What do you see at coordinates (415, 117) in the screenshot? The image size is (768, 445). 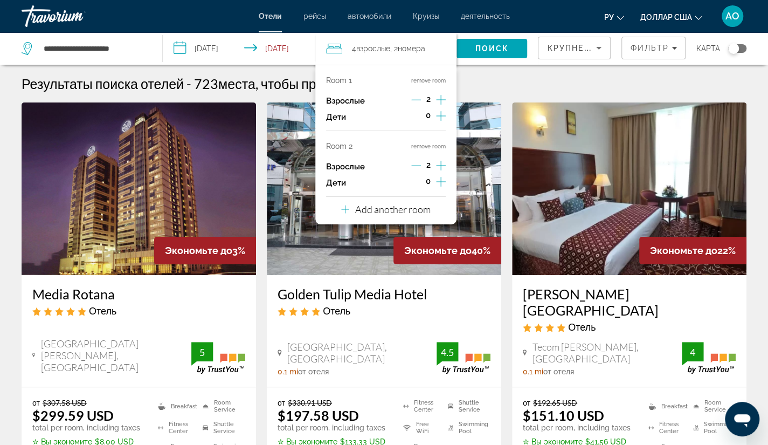 I see `button: Decrement children` at bounding box center [415, 117].